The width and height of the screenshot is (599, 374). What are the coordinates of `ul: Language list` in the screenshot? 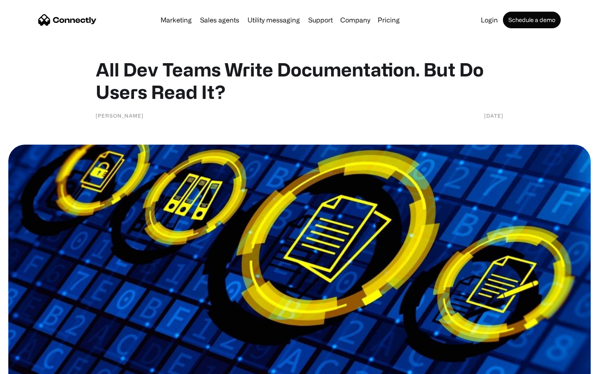 It's located at (33, 365).